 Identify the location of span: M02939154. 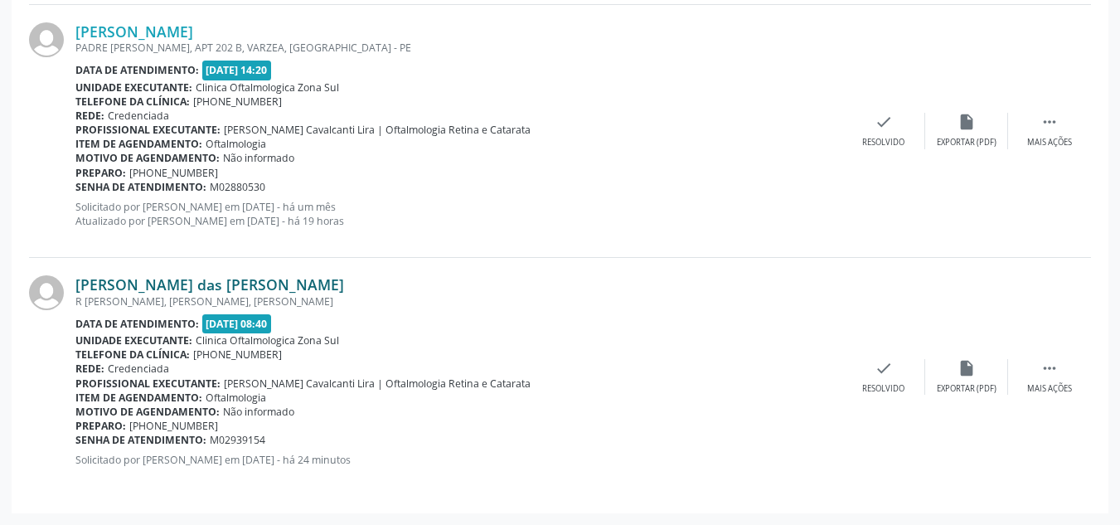
(237, 439).